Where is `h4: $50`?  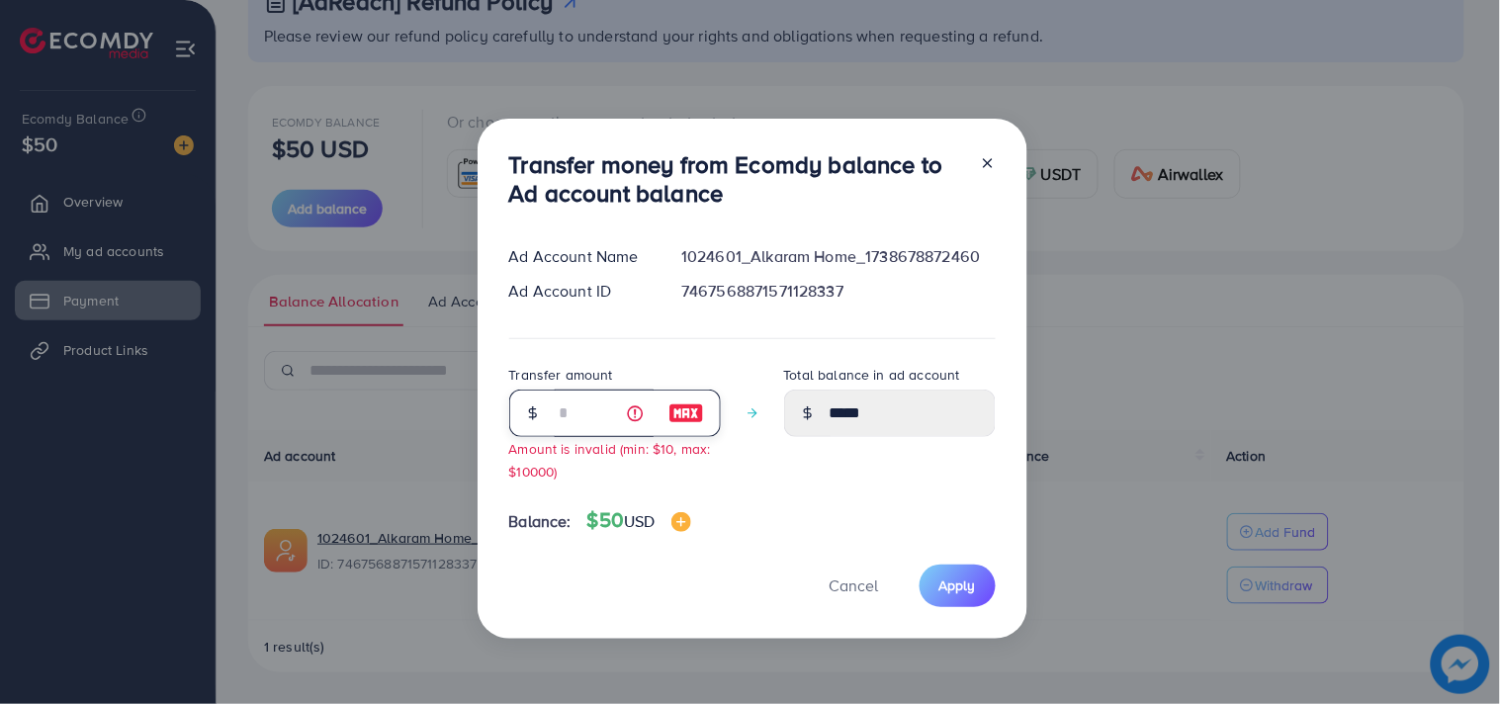
h4: $50 is located at coordinates (639, 520).